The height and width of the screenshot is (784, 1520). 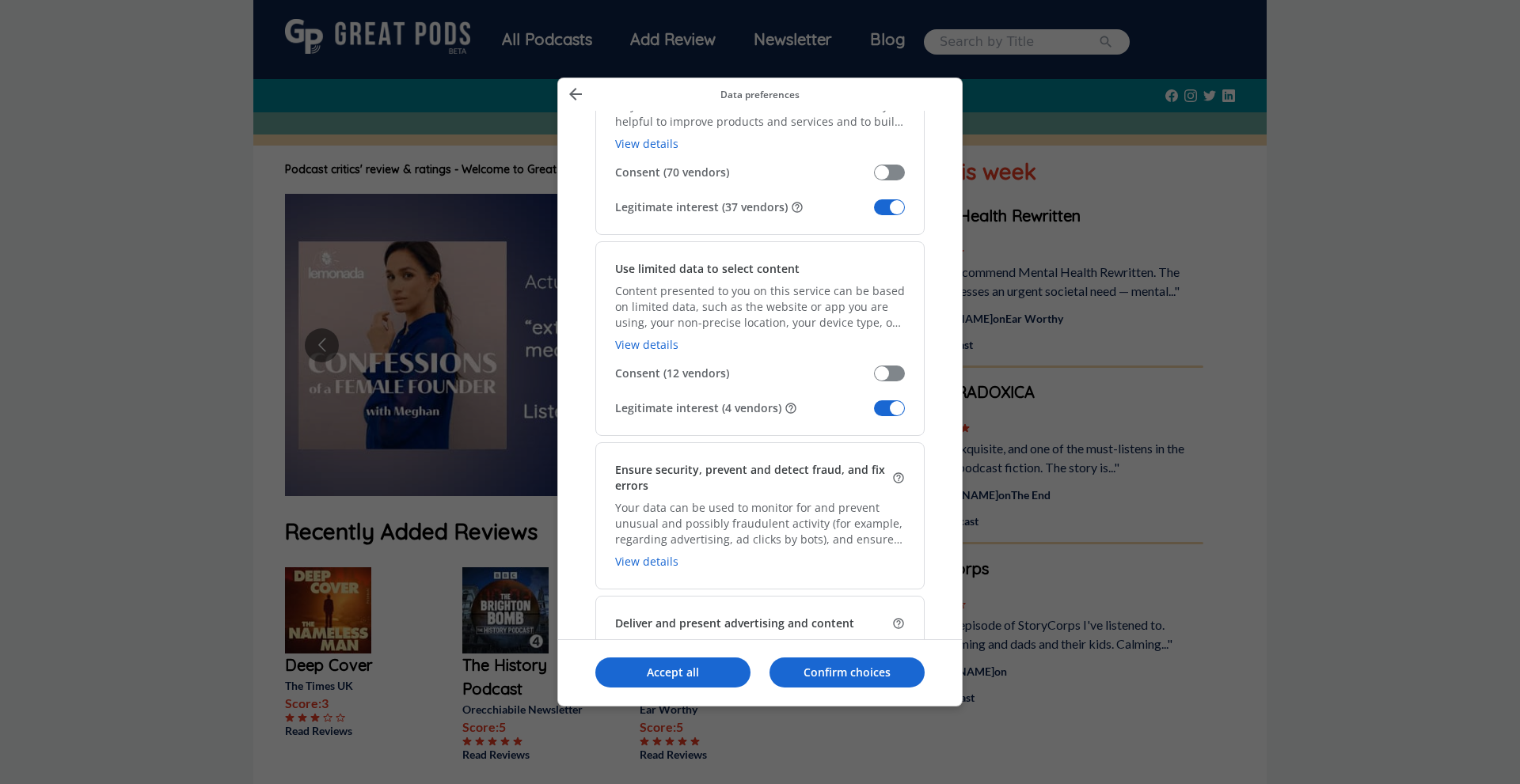 What do you see at coordinates (760, 94) in the screenshot?
I see `p: Data preferences` at bounding box center [760, 94].